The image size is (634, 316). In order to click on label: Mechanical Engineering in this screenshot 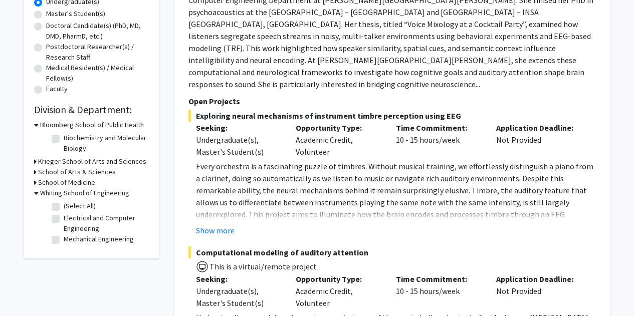, I will do `click(99, 239)`.